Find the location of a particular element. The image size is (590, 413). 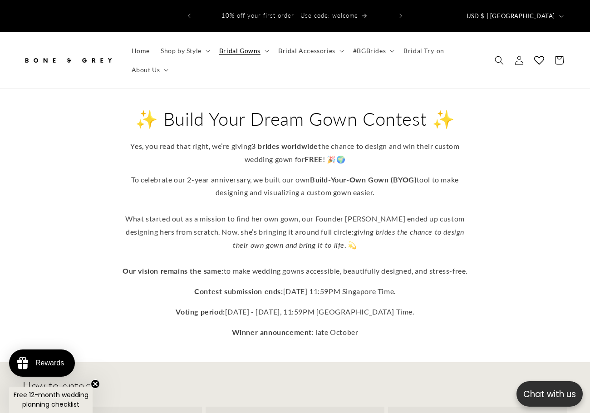

span: Shop by Style is located at coordinates (181, 51).